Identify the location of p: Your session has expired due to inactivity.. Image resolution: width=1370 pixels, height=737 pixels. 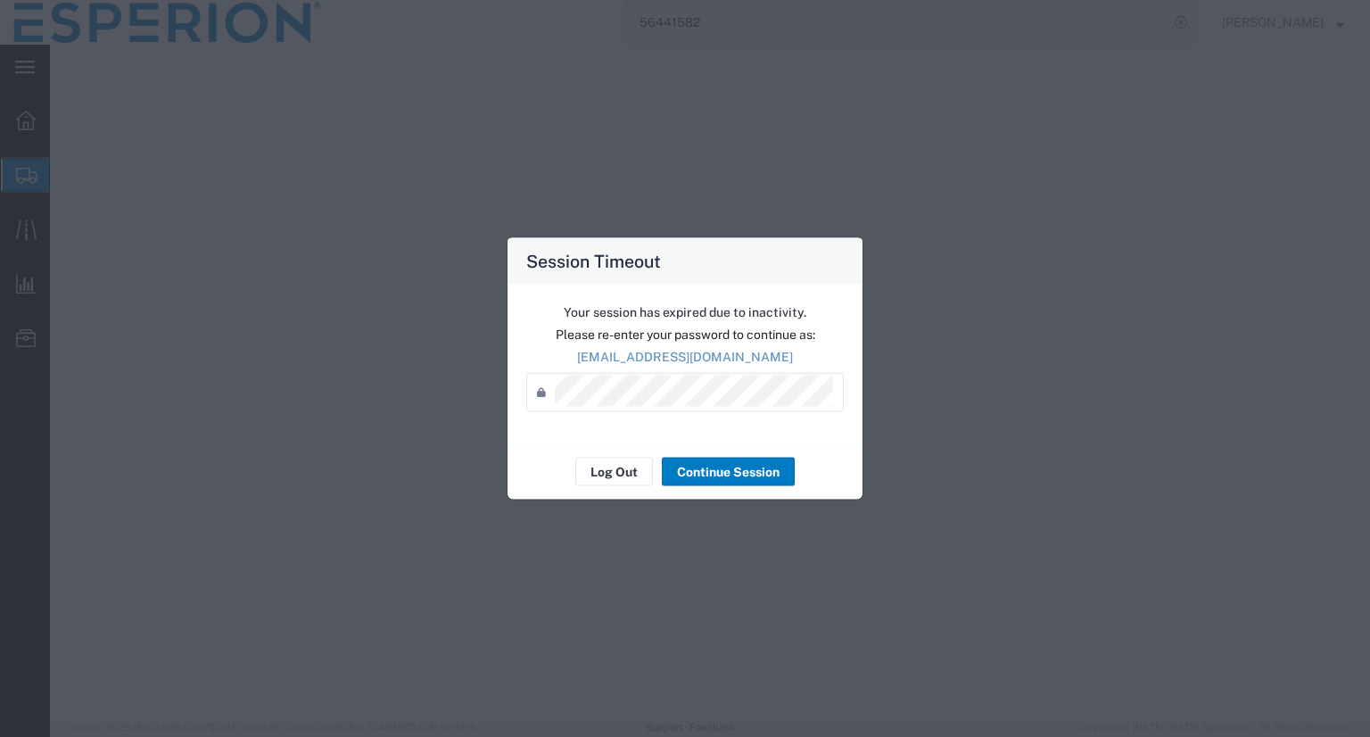
(685, 312).